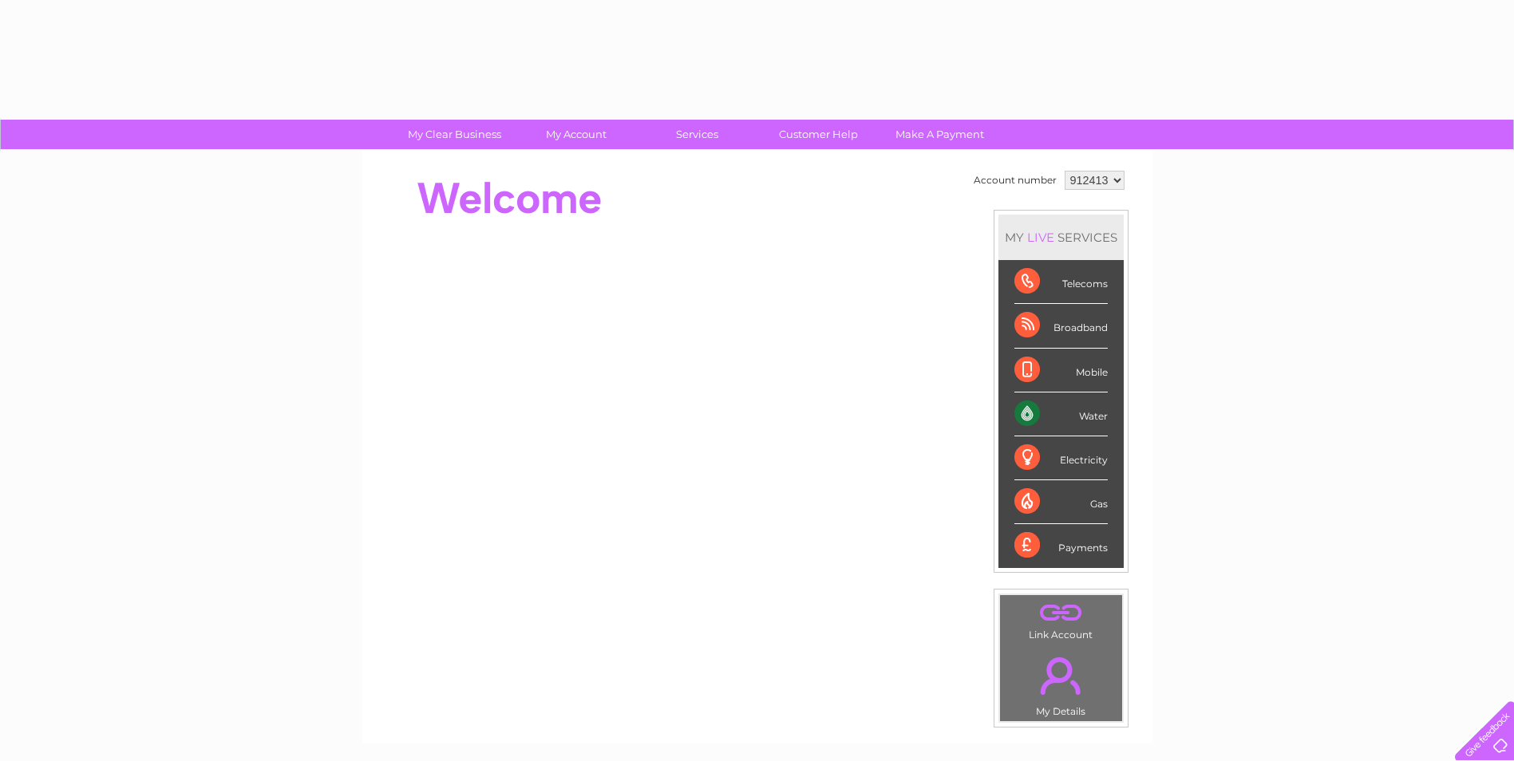 This screenshot has width=1514, height=761. Describe the element at coordinates (939, 134) in the screenshot. I see `a: Make A Payment` at that location.